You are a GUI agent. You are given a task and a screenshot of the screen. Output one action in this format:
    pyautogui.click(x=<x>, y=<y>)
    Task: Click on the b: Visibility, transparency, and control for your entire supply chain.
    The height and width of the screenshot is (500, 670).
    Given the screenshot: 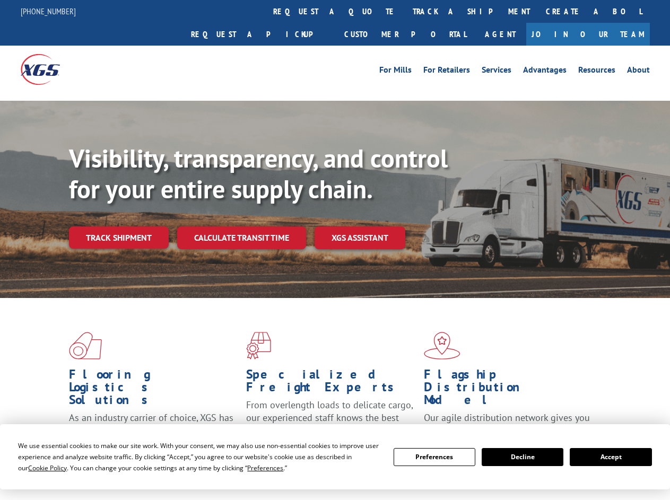 What is the action you would take?
    pyautogui.click(x=258, y=173)
    